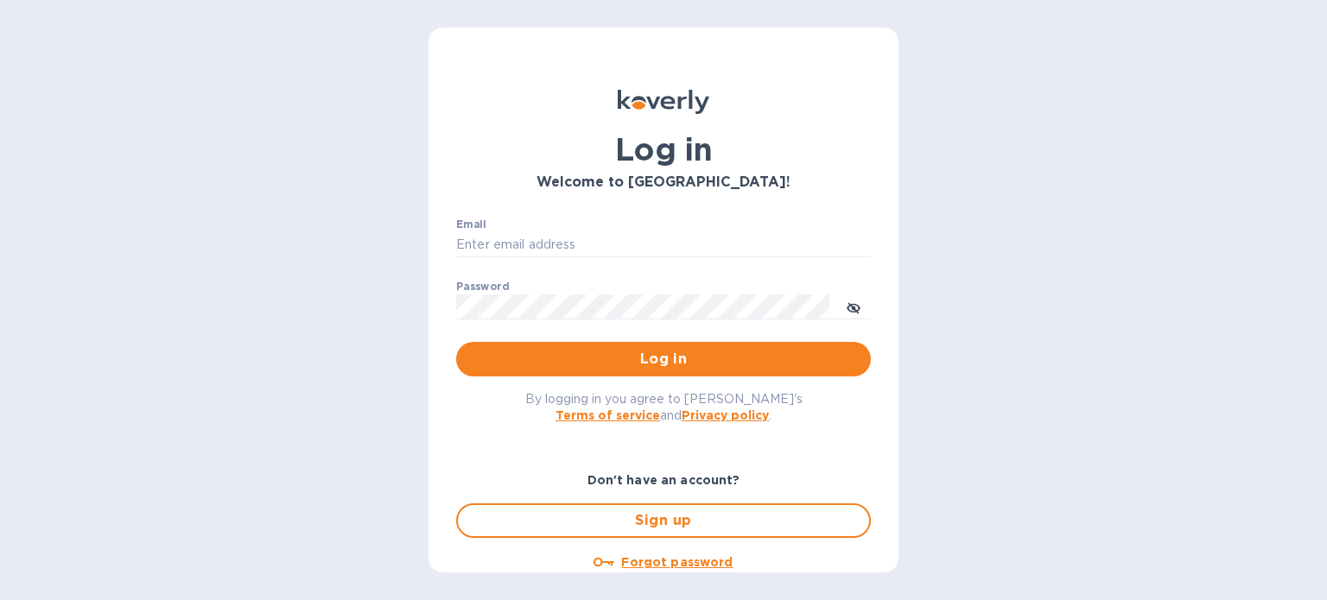 This screenshot has width=1327, height=600. I want to click on button: Sign up, so click(663, 521).